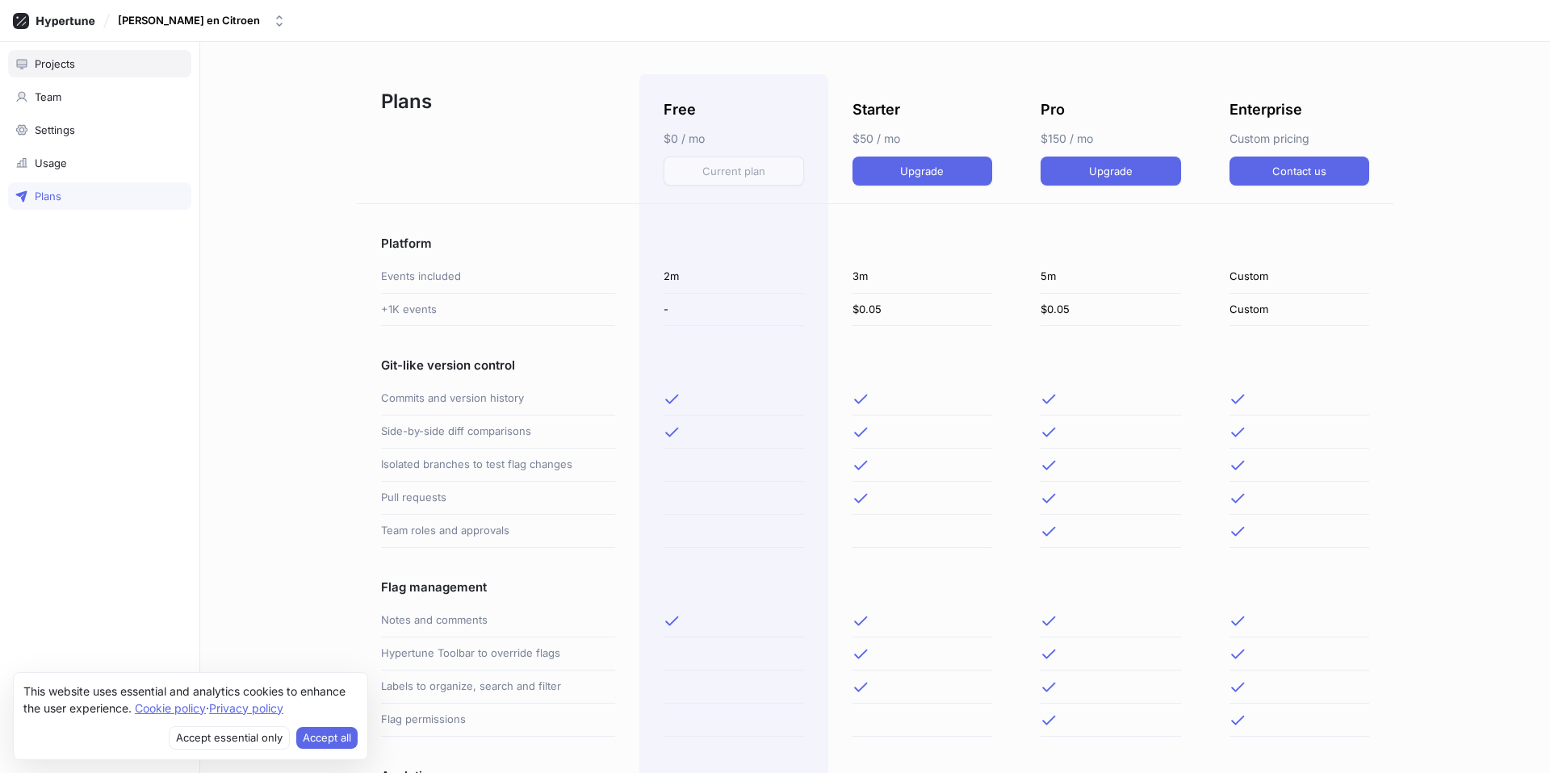 The height and width of the screenshot is (773, 1550). Describe the element at coordinates (498, 531) in the screenshot. I see `div: Team roles and approvals` at that location.